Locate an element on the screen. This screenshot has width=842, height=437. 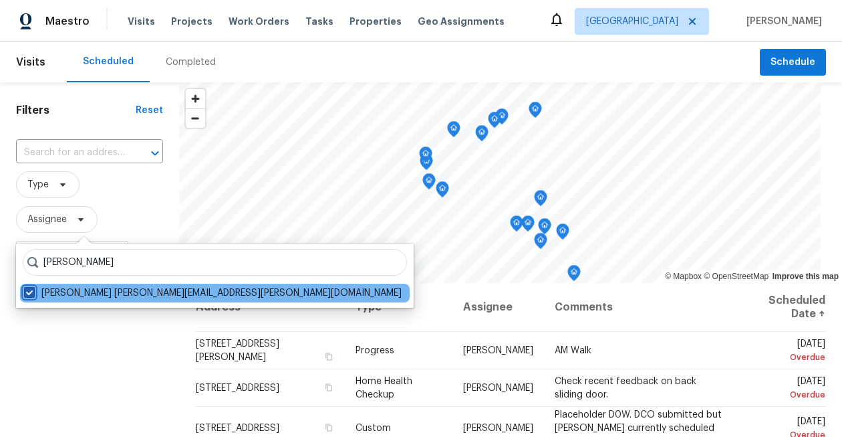
a: Mapbox is located at coordinates (683, 276).